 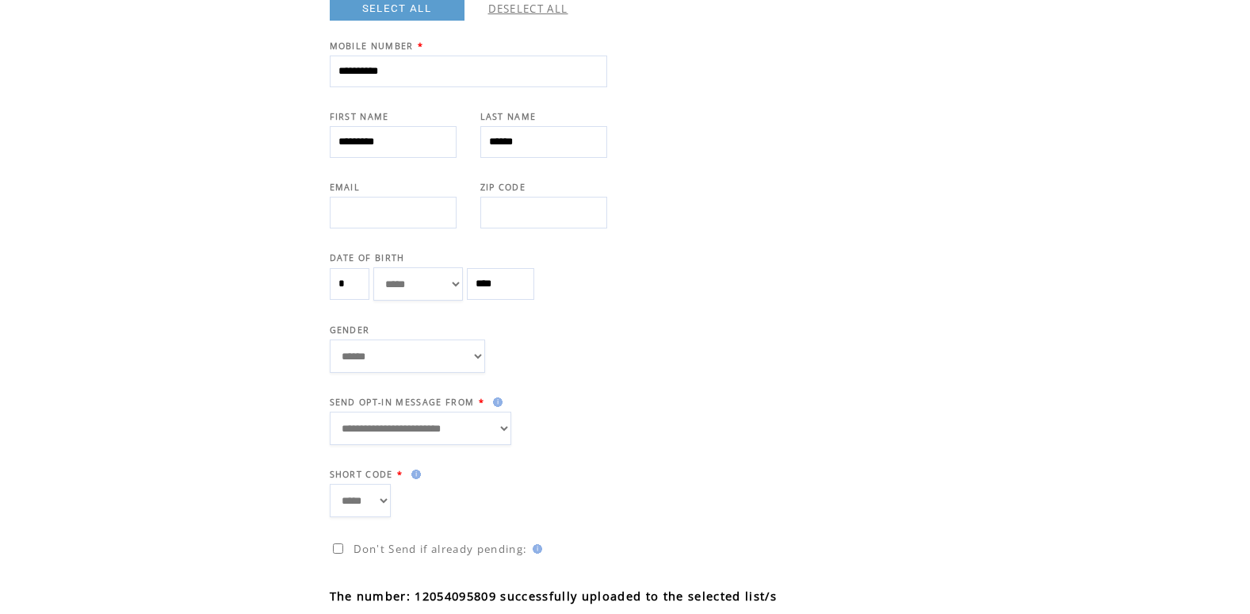 What do you see at coordinates (350, 330) in the screenshot?
I see `span: GENDER` at bounding box center [350, 330].